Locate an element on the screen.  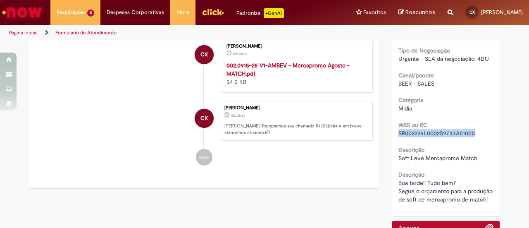
p: +GenAi is located at coordinates (274, 13).